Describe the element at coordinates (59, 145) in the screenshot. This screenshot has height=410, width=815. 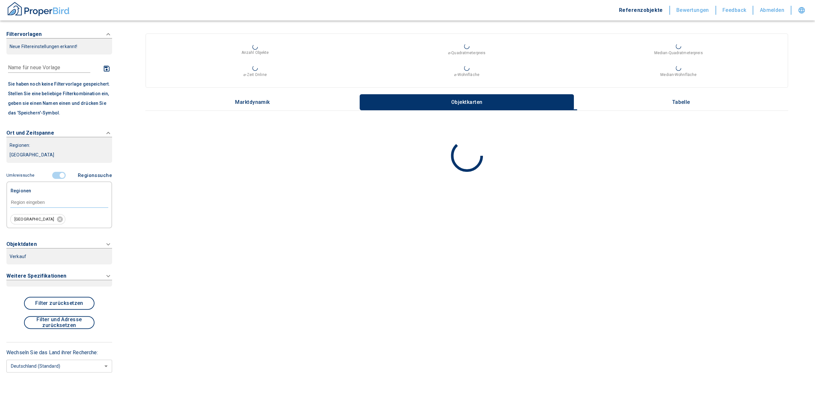
I see `p: Regionen :` at that location.